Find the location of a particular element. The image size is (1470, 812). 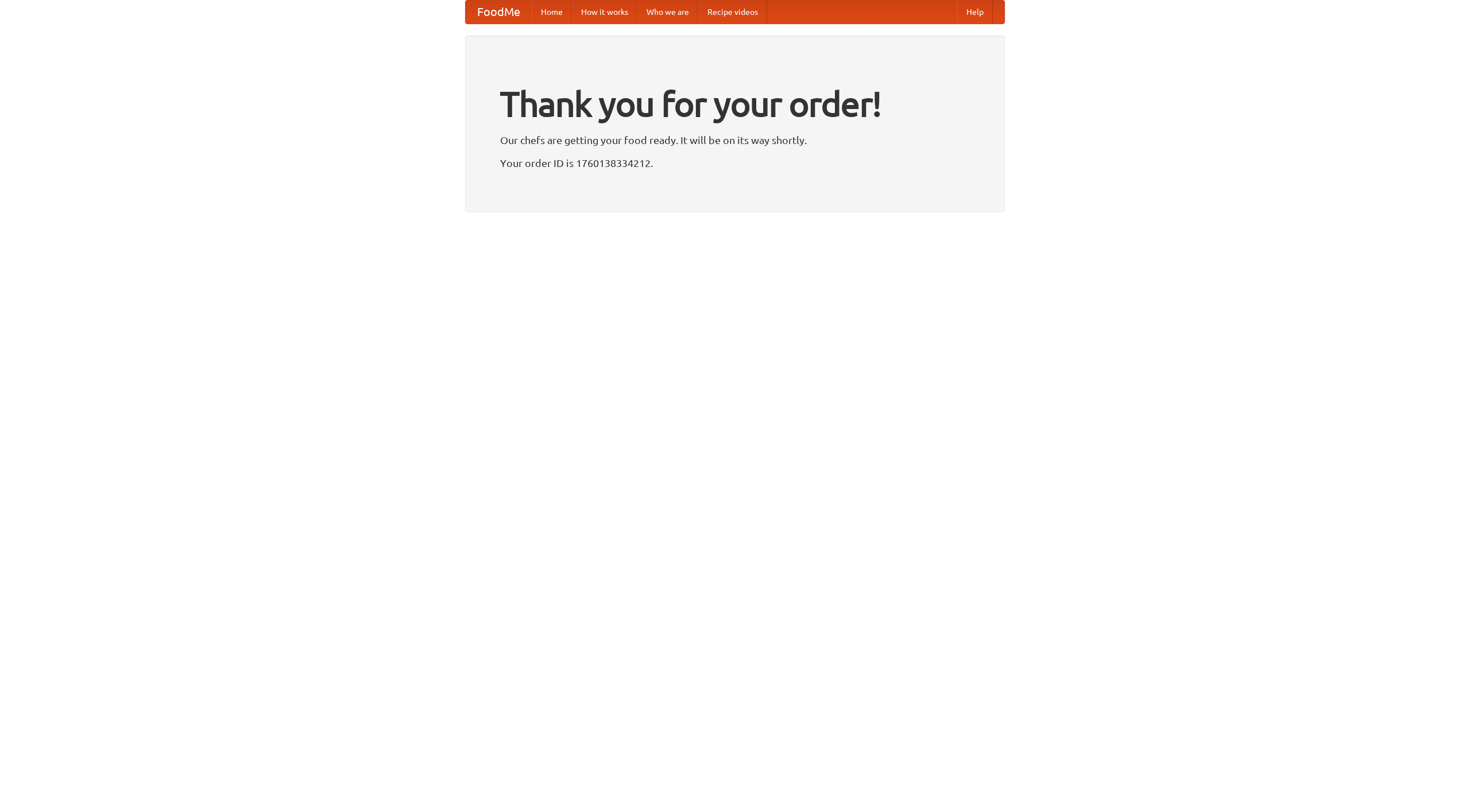

a: How it works is located at coordinates (605, 12).